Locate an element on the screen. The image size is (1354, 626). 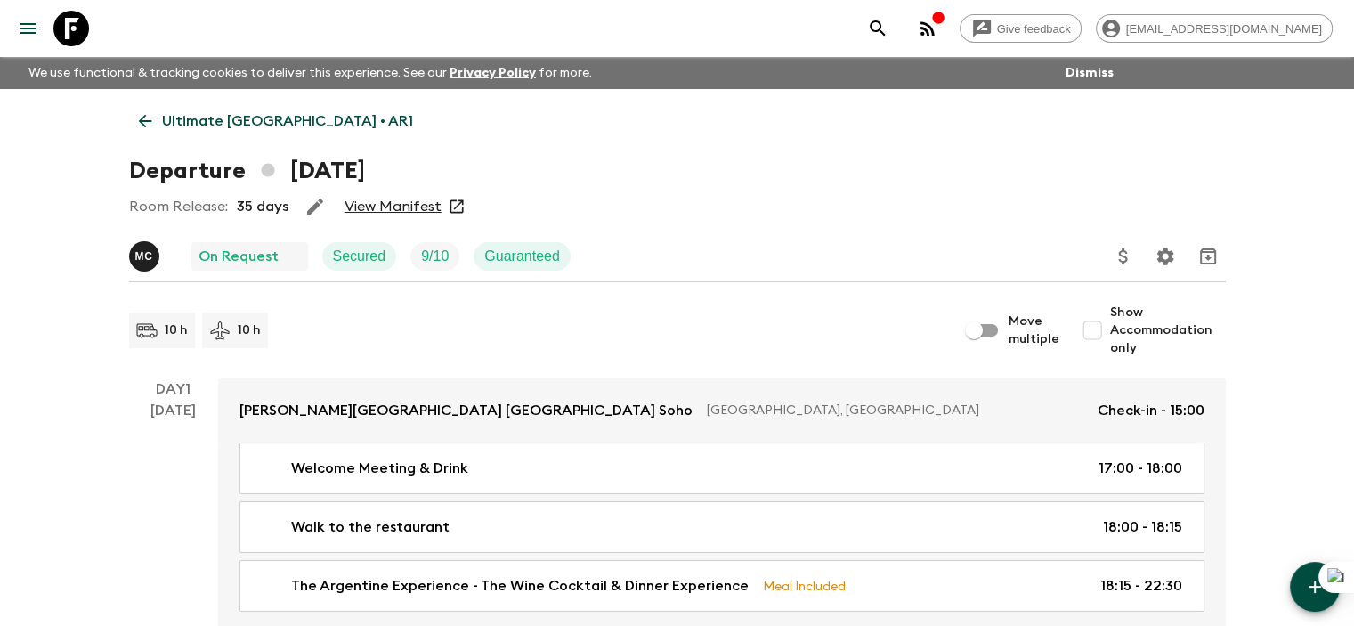
button: Settings is located at coordinates (1165, 256).